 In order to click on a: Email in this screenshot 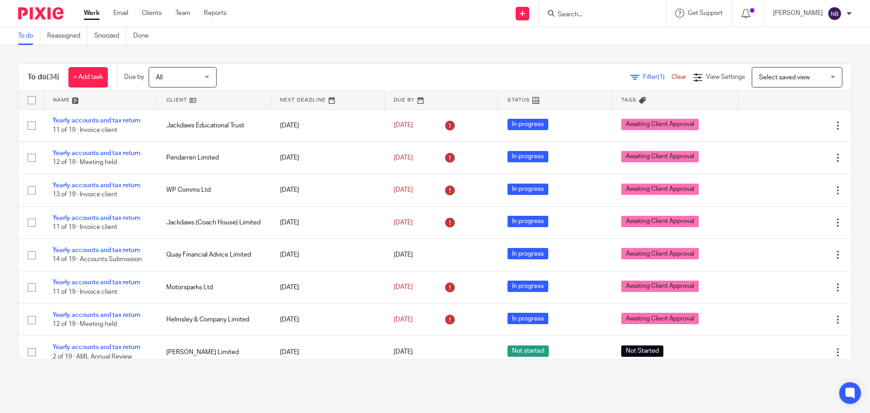, I will do `click(120, 13)`.